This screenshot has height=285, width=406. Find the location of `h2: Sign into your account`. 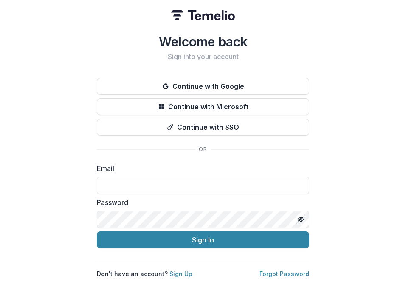

h2: Sign into your account is located at coordinates (203, 56).